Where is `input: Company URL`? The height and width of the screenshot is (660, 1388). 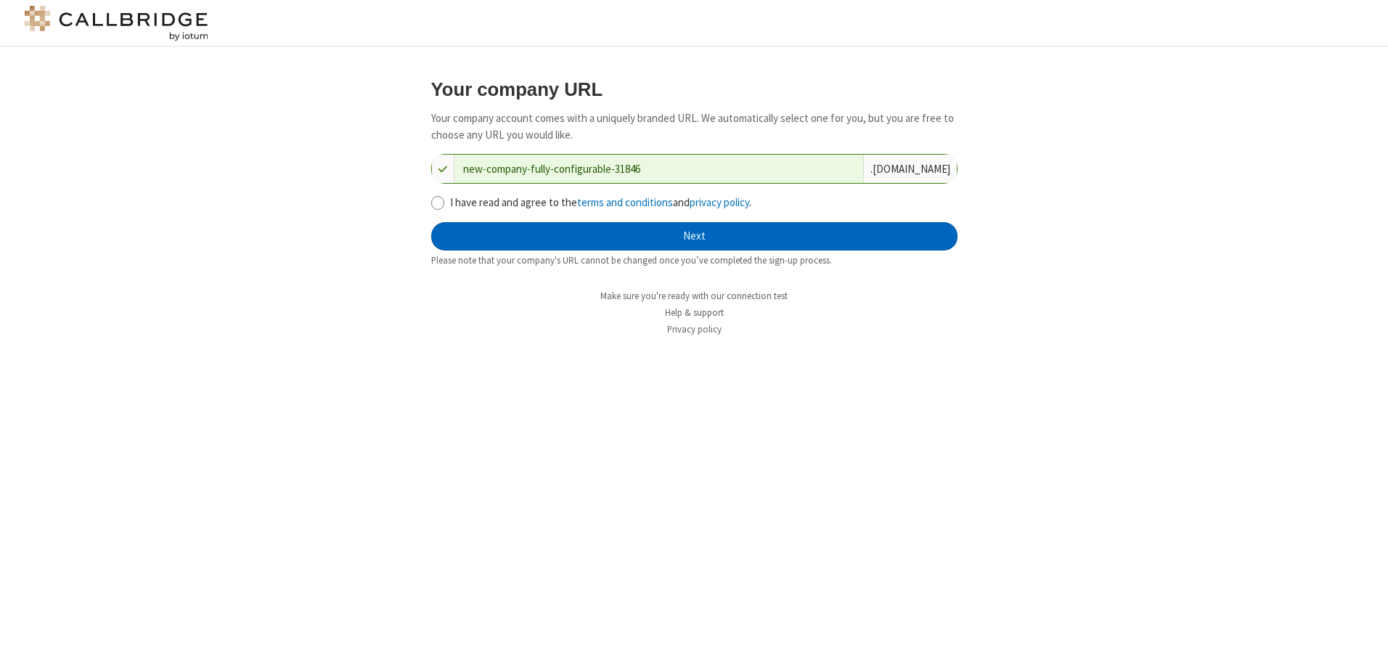
input: Company URL is located at coordinates (658, 168).